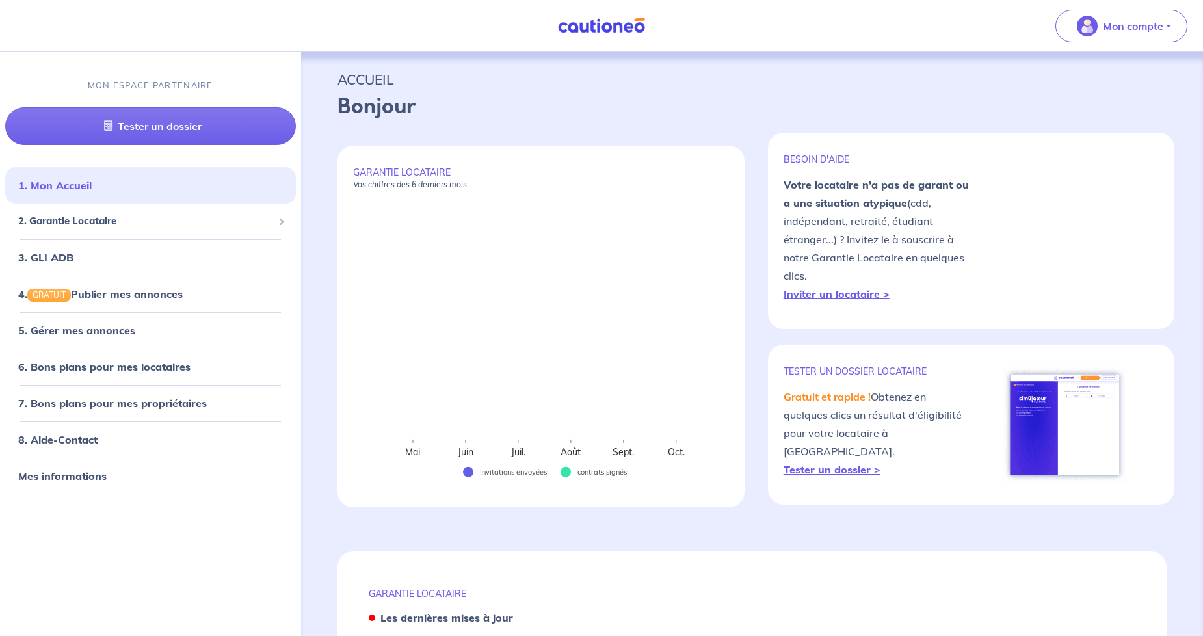 This screenshot has height=636, width=1203. Describe the element at coordinates (465, 452) in the screenshot. I see `text: Juin` at that location.